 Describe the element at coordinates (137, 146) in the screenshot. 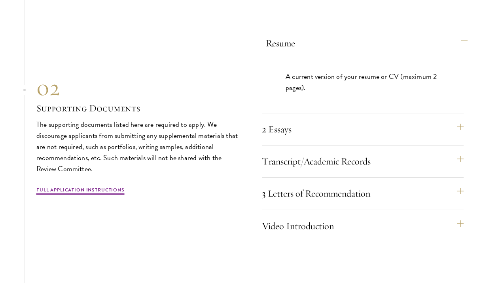

I see `p: The supporting documents listed here are required to apply. We discourage applicants from submitt...` at that location.